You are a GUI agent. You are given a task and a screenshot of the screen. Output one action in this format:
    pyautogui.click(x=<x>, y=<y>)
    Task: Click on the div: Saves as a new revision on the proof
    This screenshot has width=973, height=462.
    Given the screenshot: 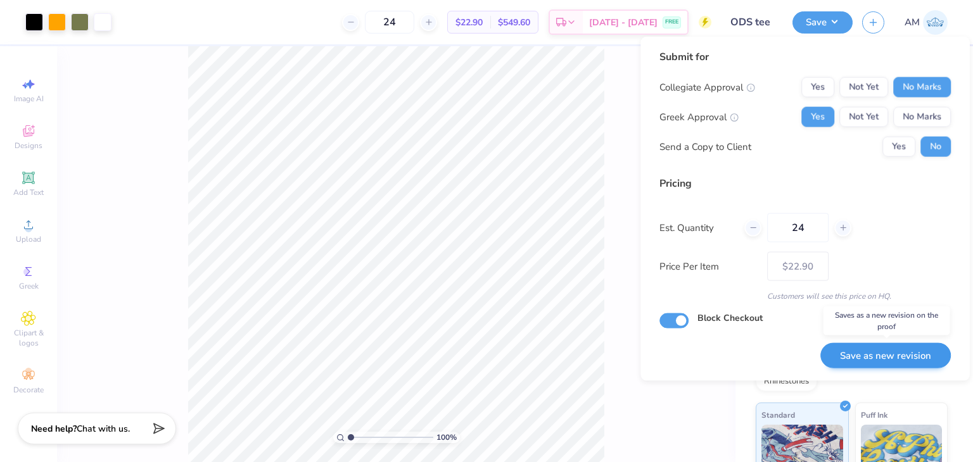 What is the action you would take?
    pyautogui.click(x=887, y=321)
    